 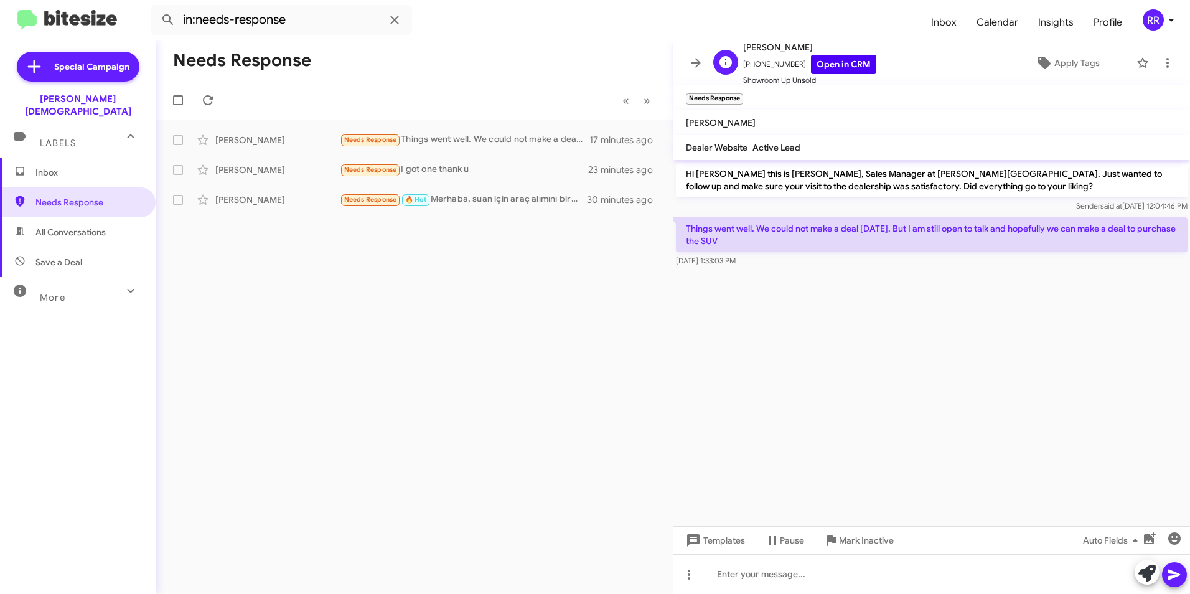 I want to click on a: Inbox, so click(x=944, y=22).